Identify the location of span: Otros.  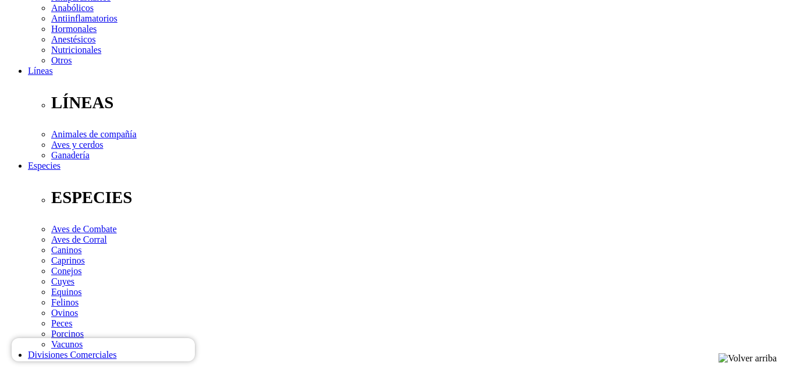
(62, 60).